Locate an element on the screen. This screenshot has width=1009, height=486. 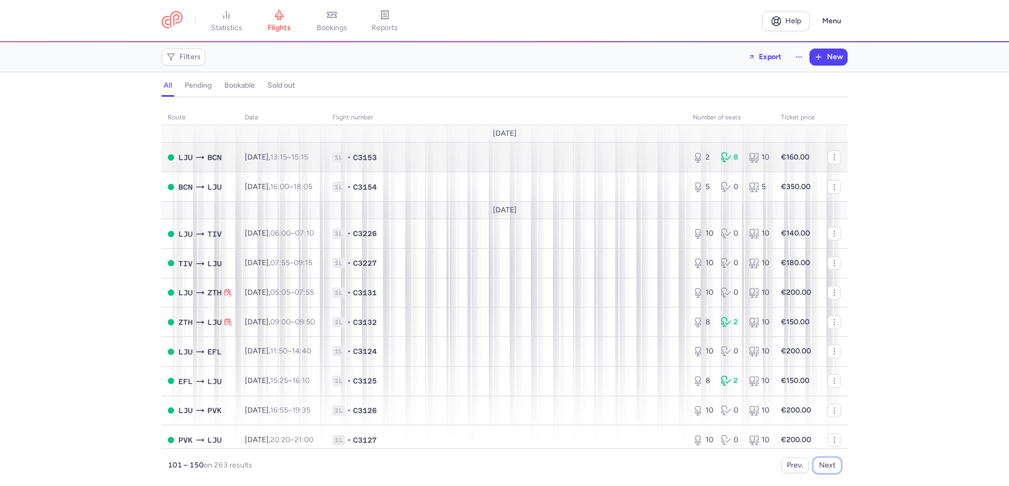
time: 14:40 is located at coordinates (301, 350).